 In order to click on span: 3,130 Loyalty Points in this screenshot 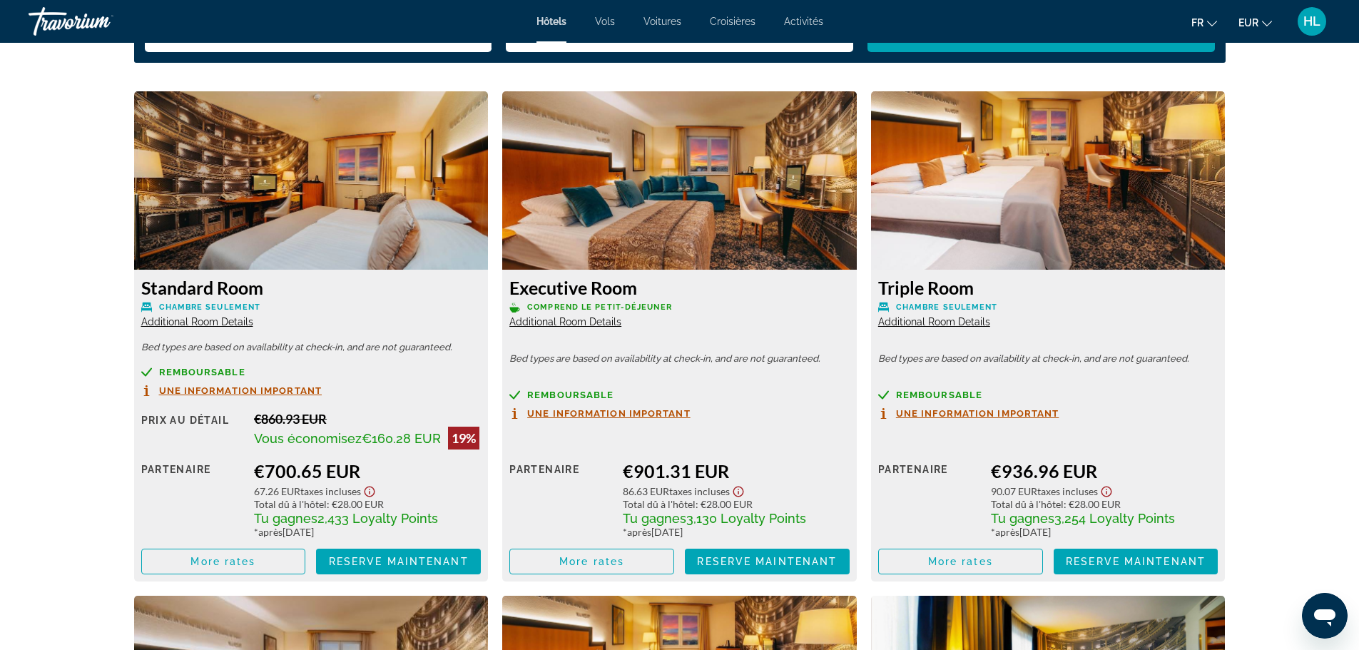, I will do `click(746, 518)`.